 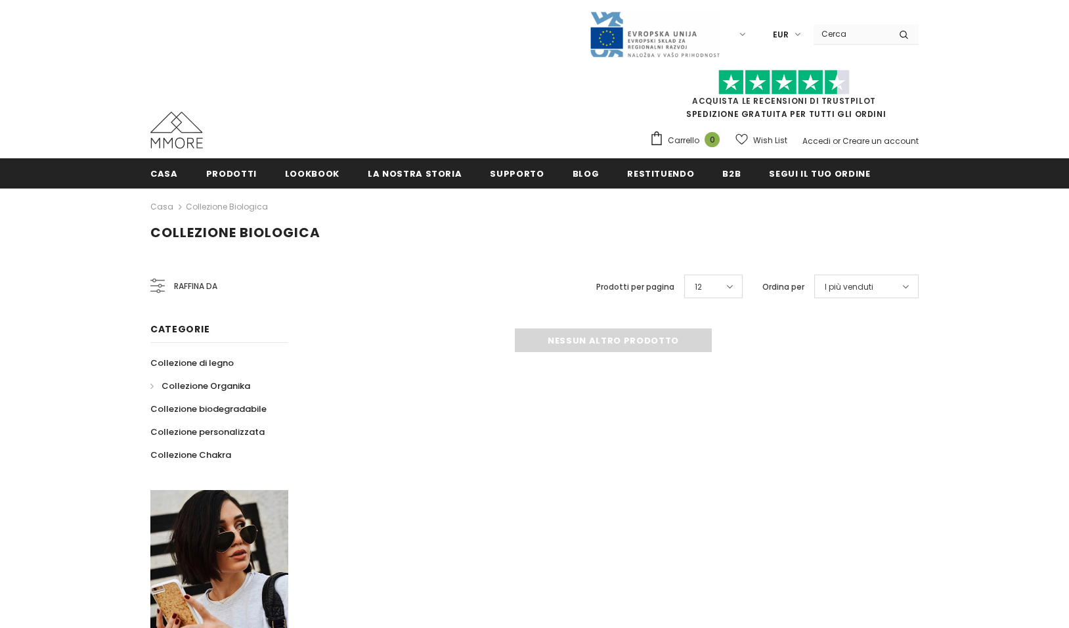 I want to click on span: Raffina da, so click(x=196, y=286).